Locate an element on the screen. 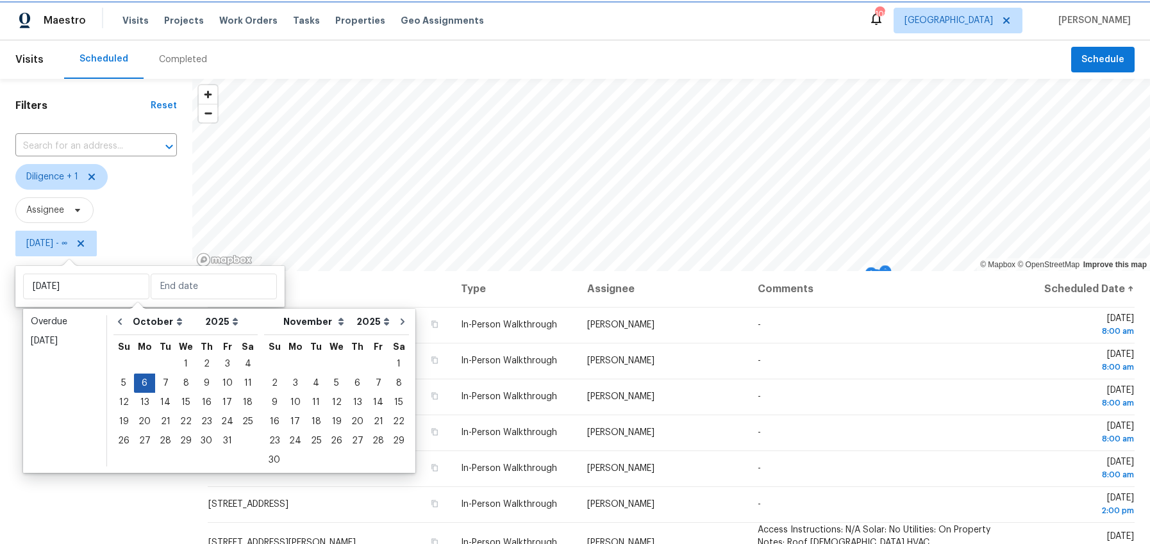  div: Sat Oct 04 2025 is located at coordinates (248, 364).